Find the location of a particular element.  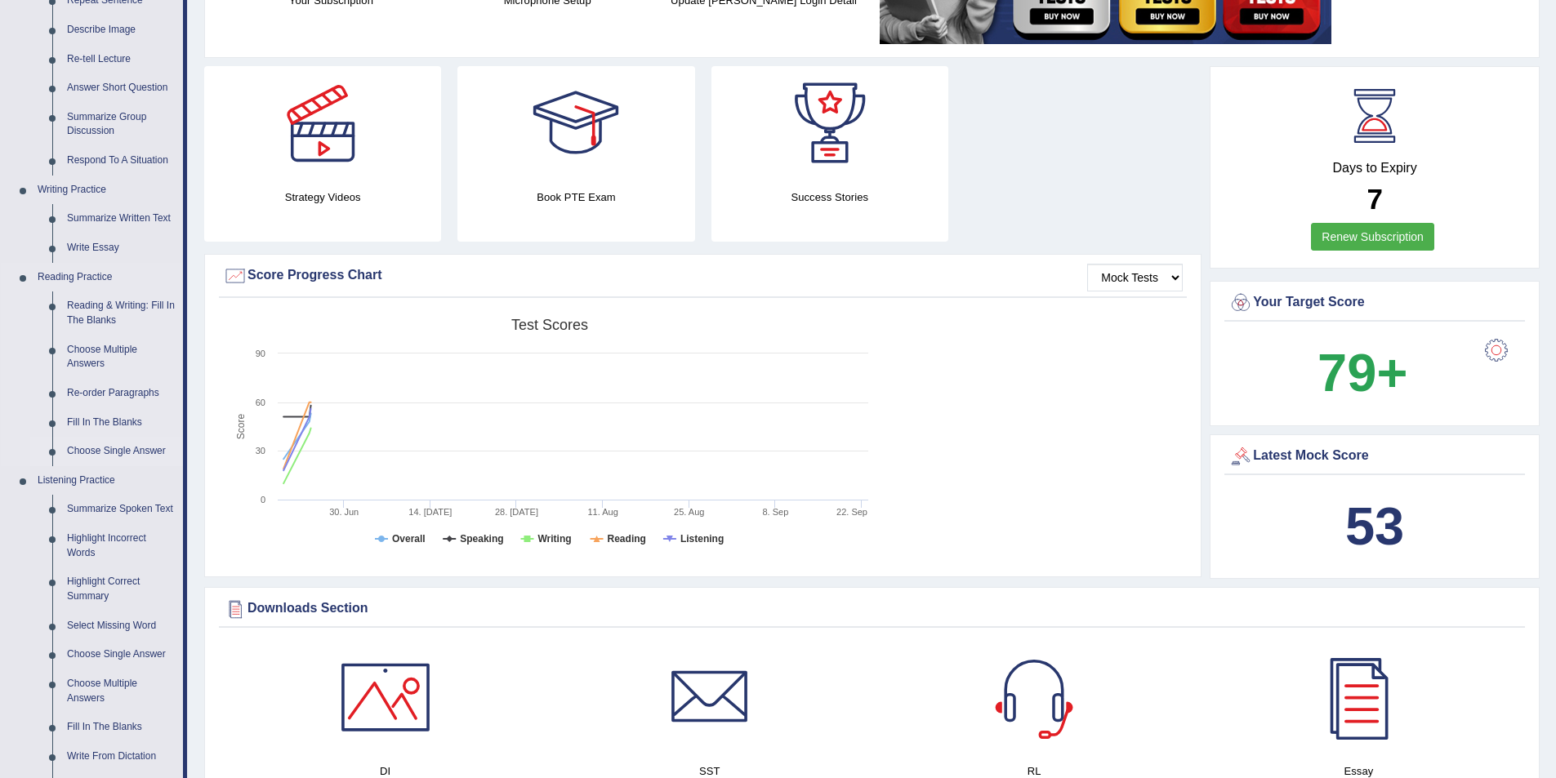

a: Highlight Incorrect Words is located at coordinates (121, 546).